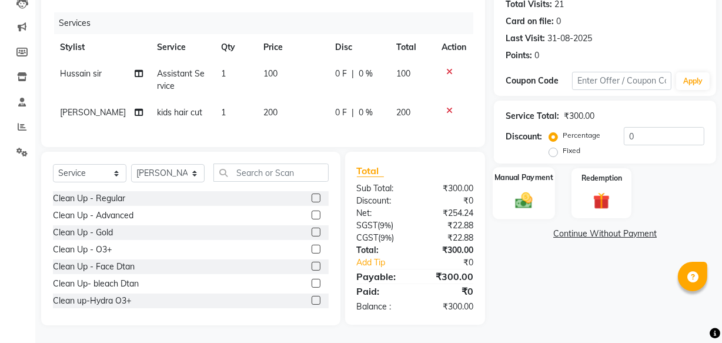  I want to click on input: Search or Scan, so click(271, 172).